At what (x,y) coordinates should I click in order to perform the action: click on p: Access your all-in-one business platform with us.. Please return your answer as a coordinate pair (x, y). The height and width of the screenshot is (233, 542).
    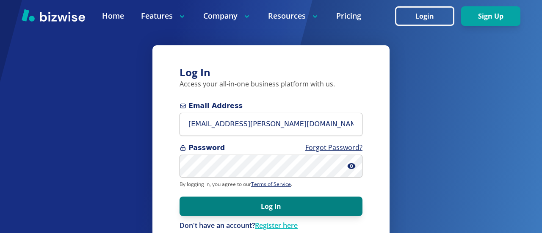
    Looking at the image, I should click on (271, 84).